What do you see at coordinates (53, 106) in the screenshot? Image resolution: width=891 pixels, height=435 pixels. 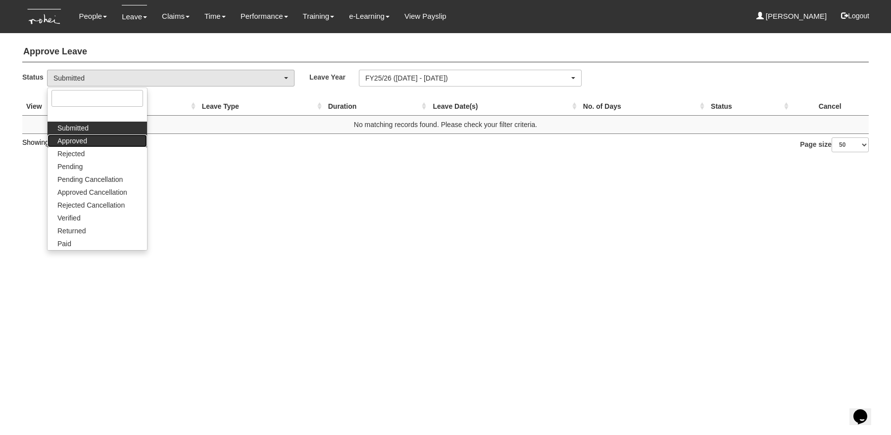 I see `th: View` at bounding box center [53, 106].